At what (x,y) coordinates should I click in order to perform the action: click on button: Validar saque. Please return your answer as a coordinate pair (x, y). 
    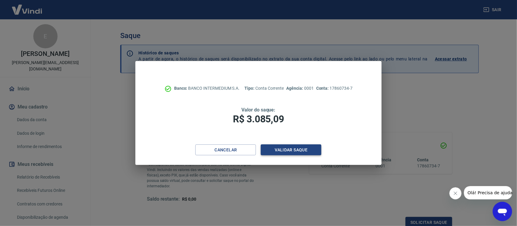
    Looking at the image, I should click on (291, 150).